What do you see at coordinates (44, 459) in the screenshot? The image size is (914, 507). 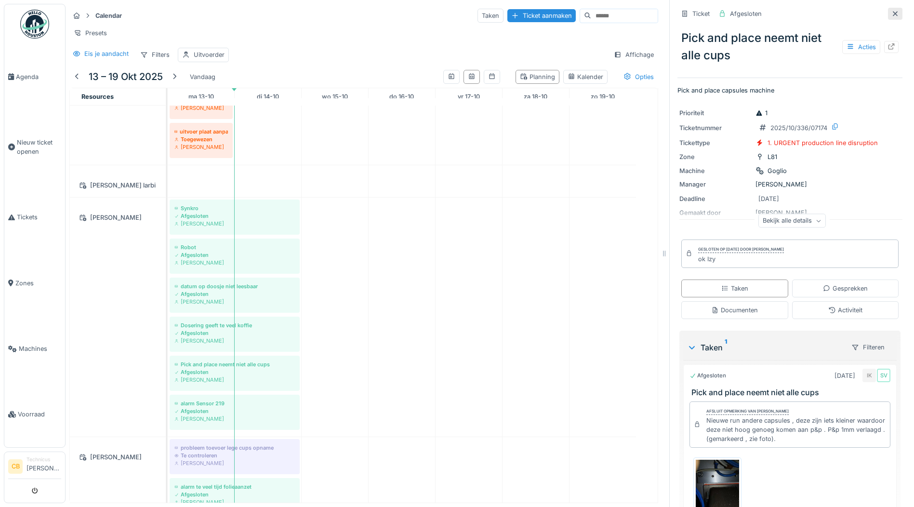 I see `div: Technicus` at bounding box center [44, 459].